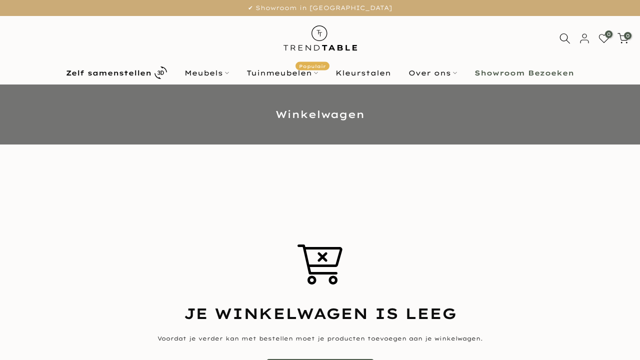 This screenshot has width=640, height=360. What do you see at coordinates (320, 313) in the screenshot?
I see `h4: Je winkelwagen is leeg` at bounding box center [320, 313].